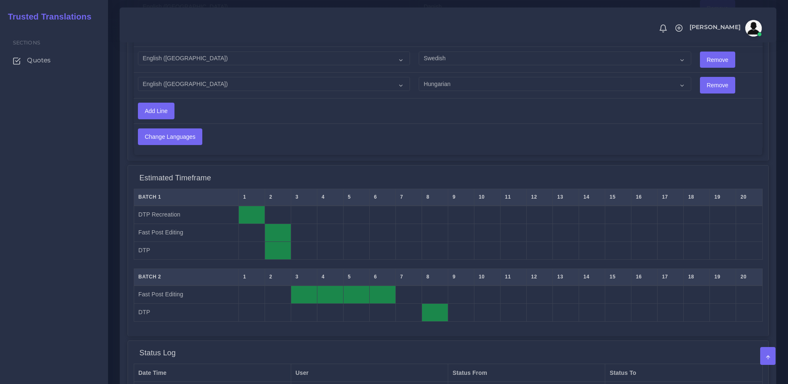 This screenshot has height=384, width=788. I want to click on th: Date Time, so click(212, 373).